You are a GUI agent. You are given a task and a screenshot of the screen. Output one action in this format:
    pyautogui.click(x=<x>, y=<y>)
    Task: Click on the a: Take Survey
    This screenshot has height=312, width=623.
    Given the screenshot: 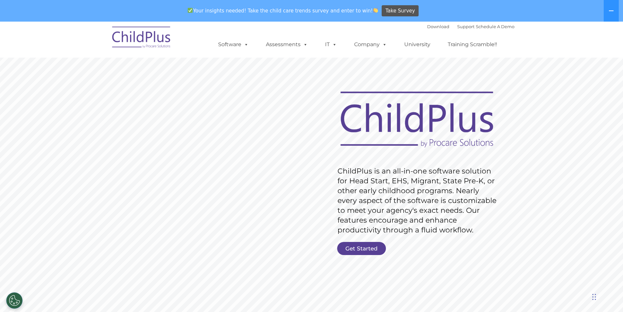 What is the action you would take?
    pyautogui.click(x=400, y=11)
    